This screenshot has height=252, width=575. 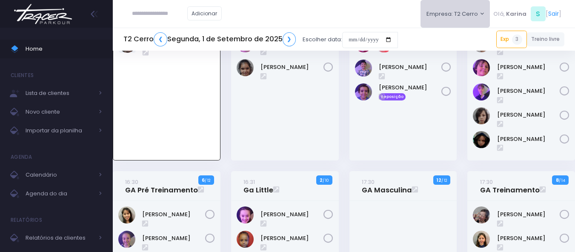 What do you see at coordinates (482, 68) in the screenshot?
I see `img: Gabriel Leão` at bounding box center [482, 68].